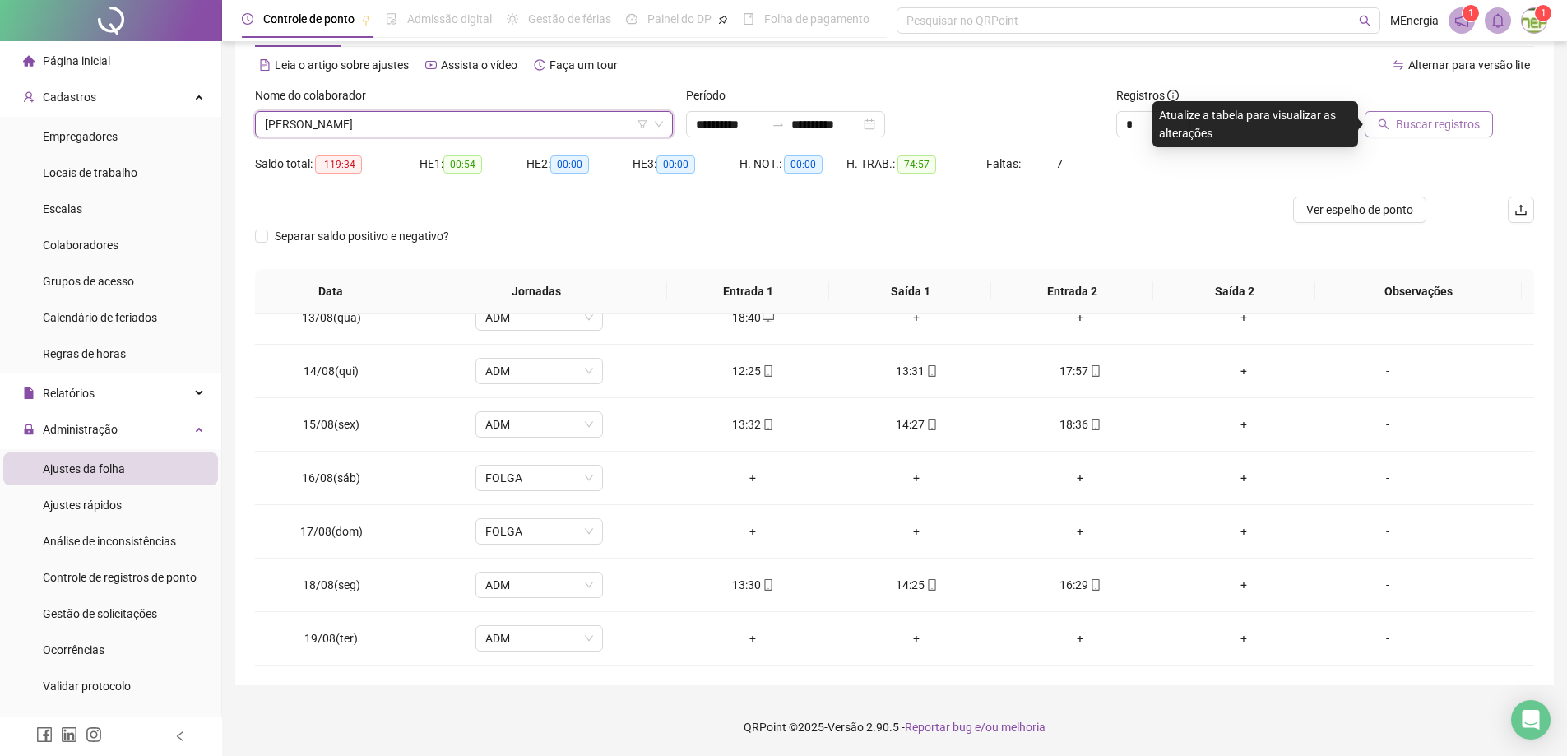 The image size is (1567, 756). What do you see at coordinates (1059, 164) in the screenshot?
I see `span: 7` at bounding box center [1059, 164].